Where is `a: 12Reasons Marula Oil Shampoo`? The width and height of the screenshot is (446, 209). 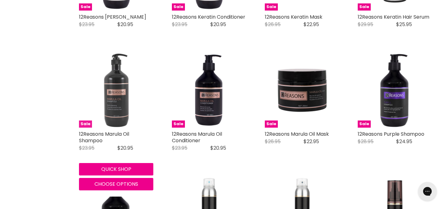 a: 12Reasons Marula Oil Shampoo is located at coordinates (104, 137).